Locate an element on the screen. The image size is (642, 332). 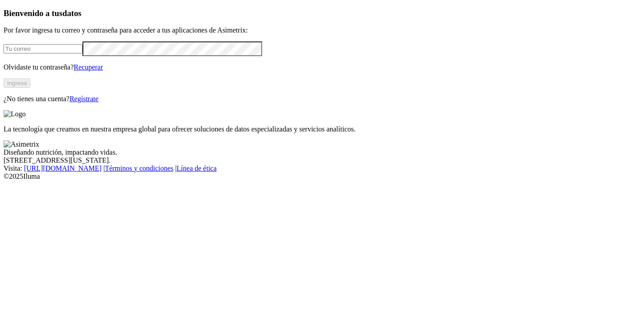
p: Por favor ingresa tu correo y contraseña para acceder a tus aplicaciones de Asimetrix: is located at coordinates (321, 30).